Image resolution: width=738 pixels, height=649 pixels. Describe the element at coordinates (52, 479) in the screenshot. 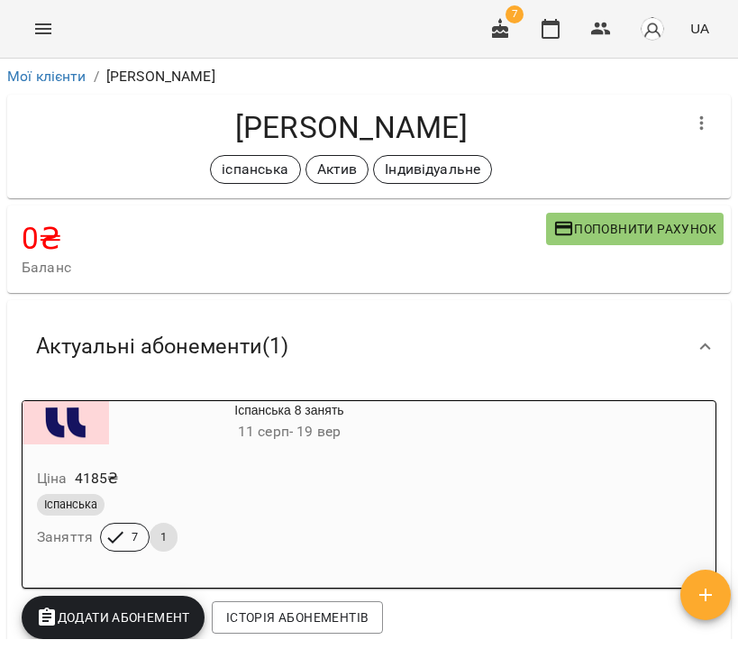

I see `h6: Ціна` at that location.